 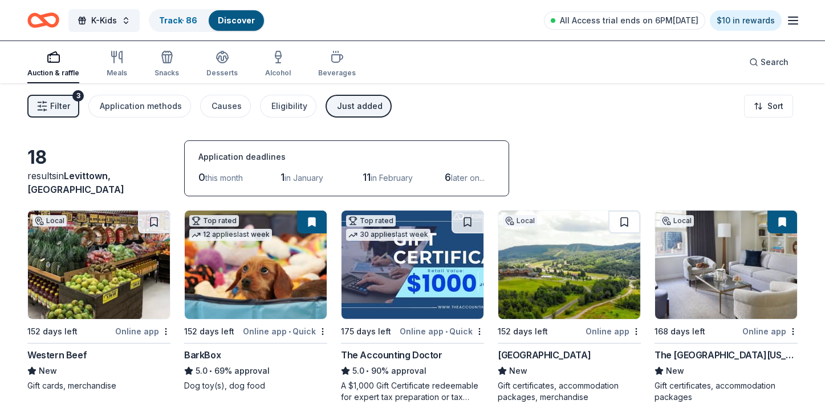 I want to click on button: Auction & raffle, so click(x=53, y=64).